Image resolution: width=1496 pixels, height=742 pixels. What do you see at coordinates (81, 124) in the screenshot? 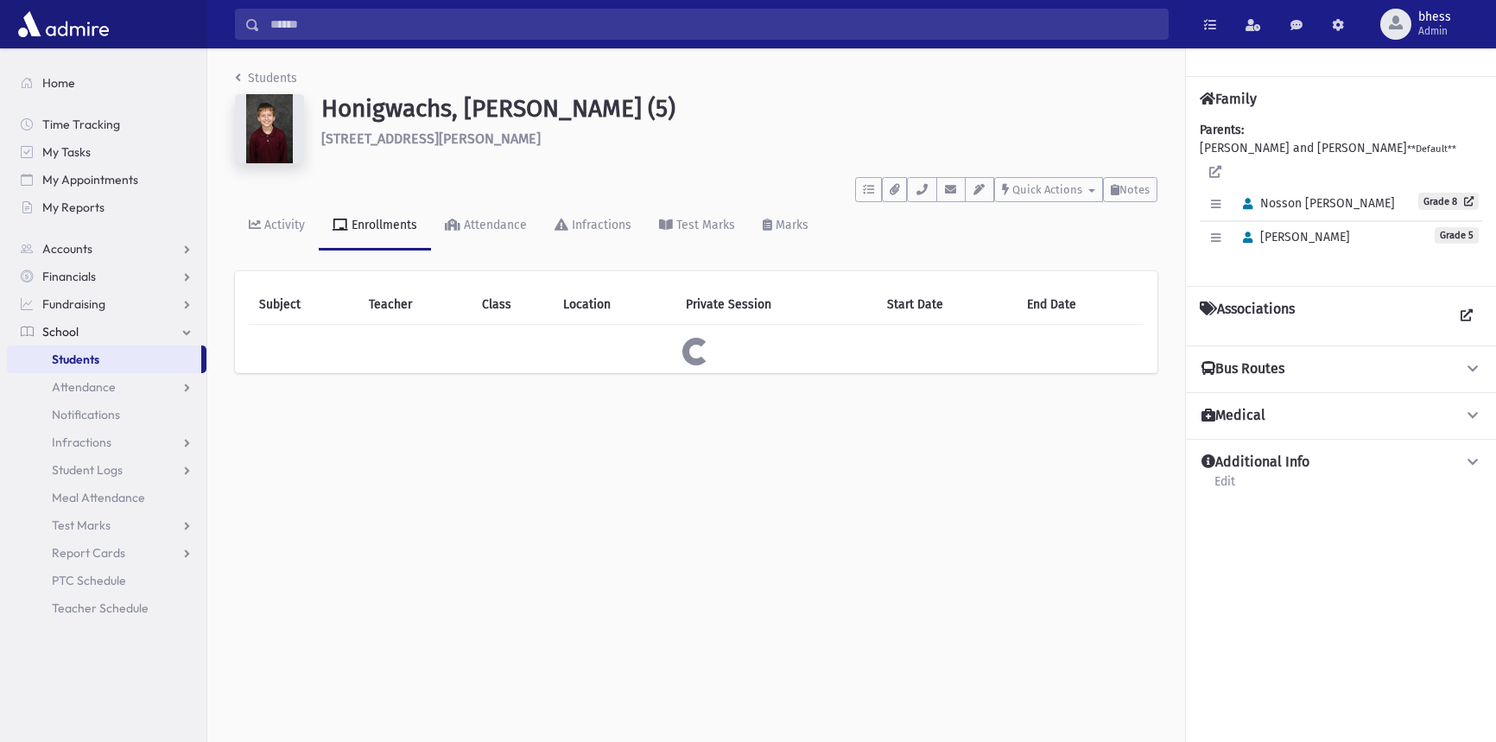
I see `span: Time Tracking` at bounding box center [81, 124].